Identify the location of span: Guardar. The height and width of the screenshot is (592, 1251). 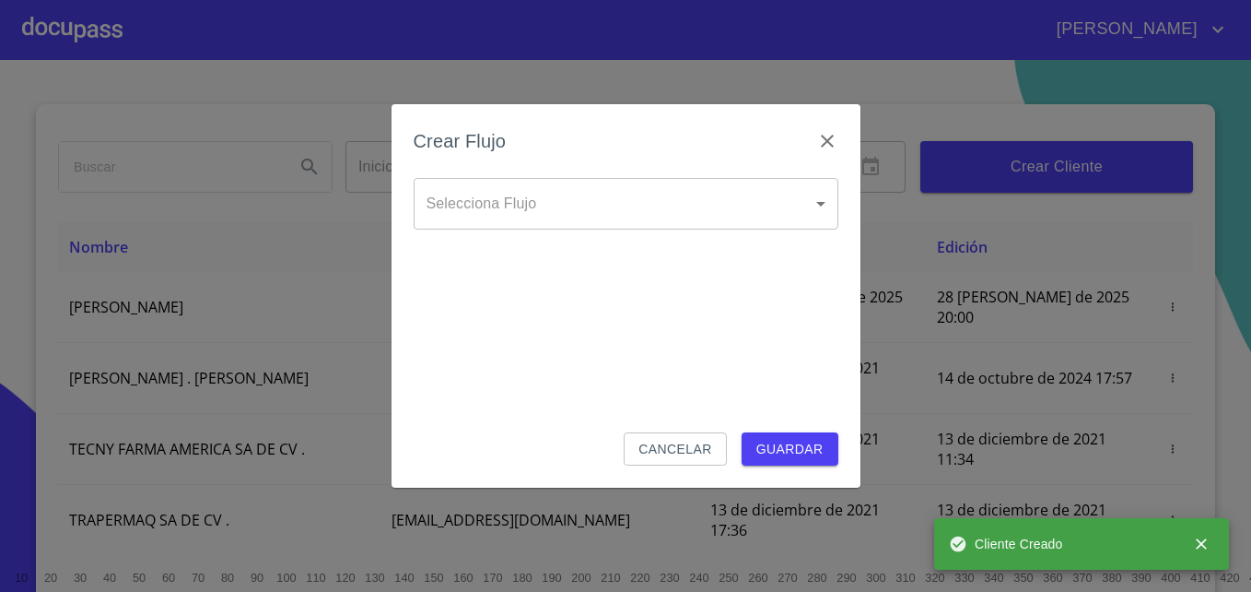
(790, 449).